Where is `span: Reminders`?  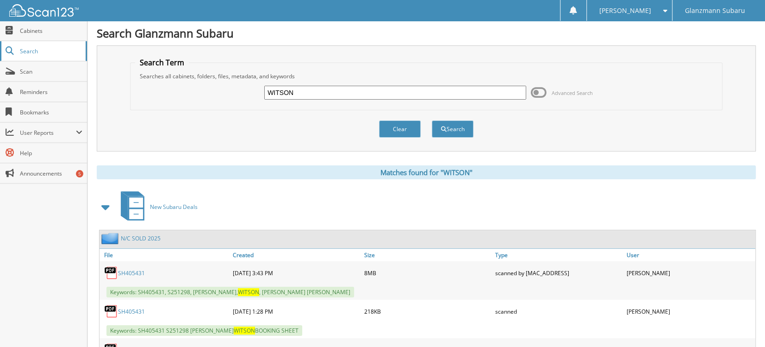
span: Reminders is located at coordinates (51, 92).